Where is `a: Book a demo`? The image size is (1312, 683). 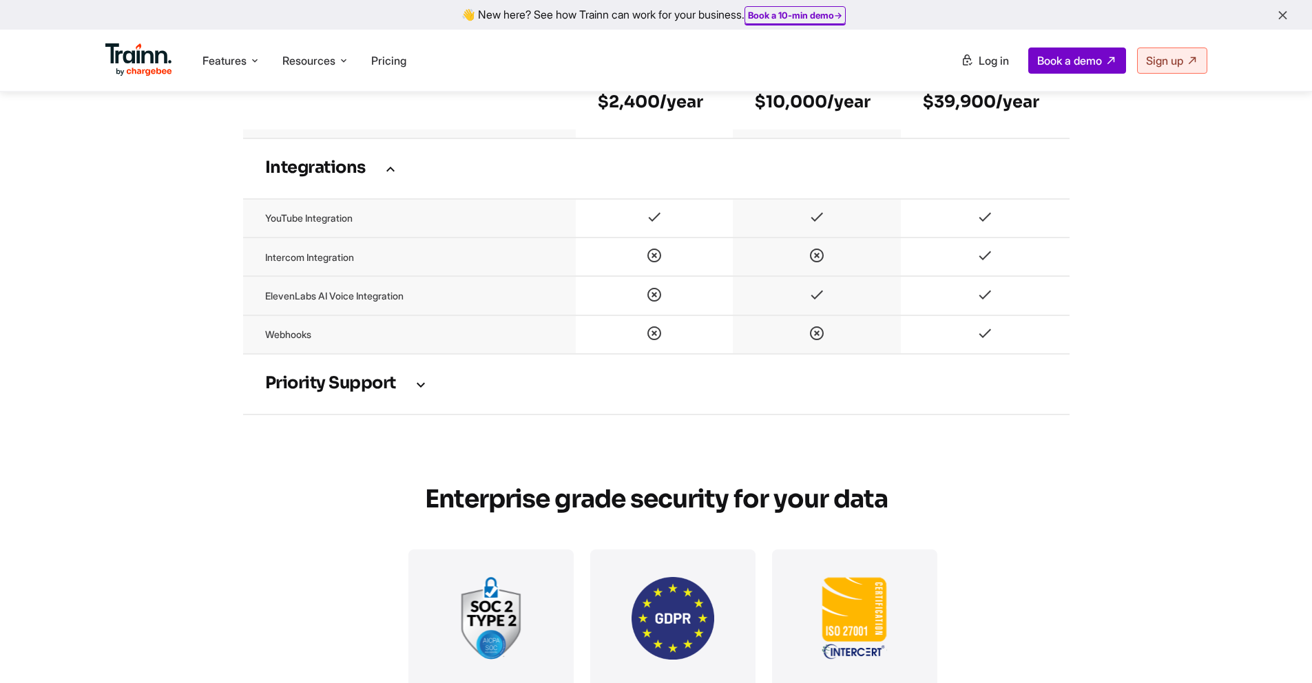
a: Book a demo is located at coordinates (1077, 61).